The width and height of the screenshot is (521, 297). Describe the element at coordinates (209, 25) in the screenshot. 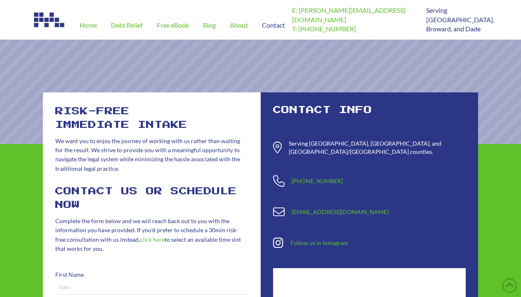

I see `a: Blog` at that location.